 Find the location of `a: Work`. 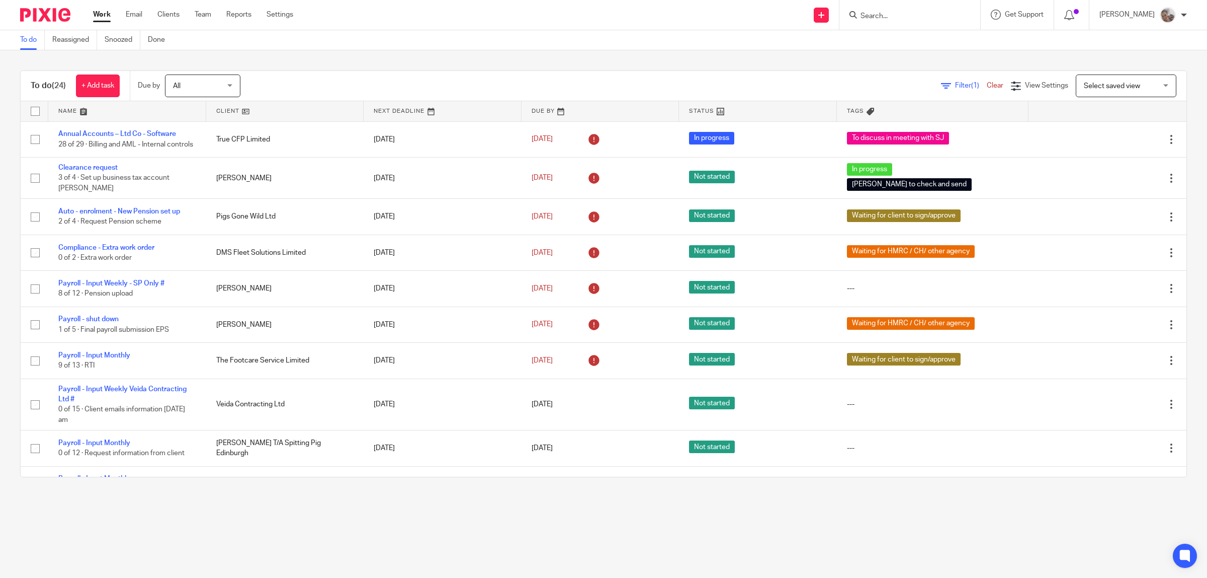

a: Work is located at coordinates (102, 15).